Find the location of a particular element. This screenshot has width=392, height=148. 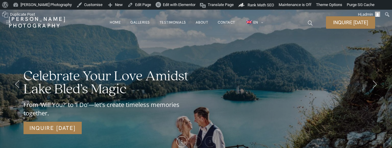

a: en_GBEN is located at coordinates (254, 22).